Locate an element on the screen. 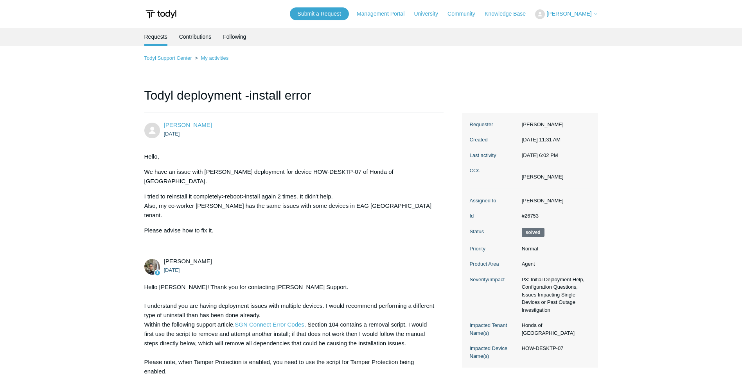 The height and width of the screenshot is (375, 742). span: Michael Tjader is located at coordinates (188, 261).